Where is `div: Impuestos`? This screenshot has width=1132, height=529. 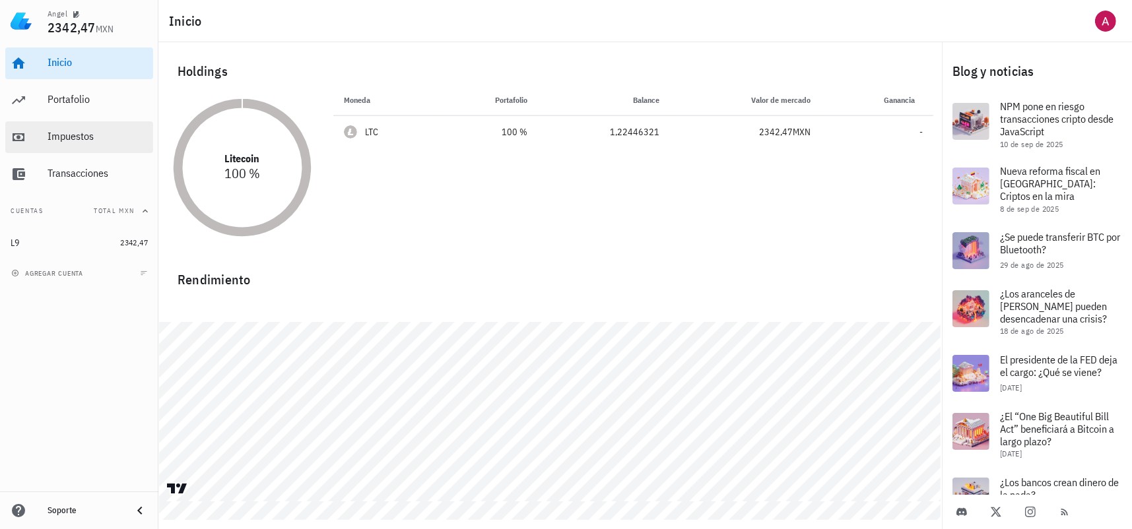 div: Impuestos is located at coordinates (98, 136).